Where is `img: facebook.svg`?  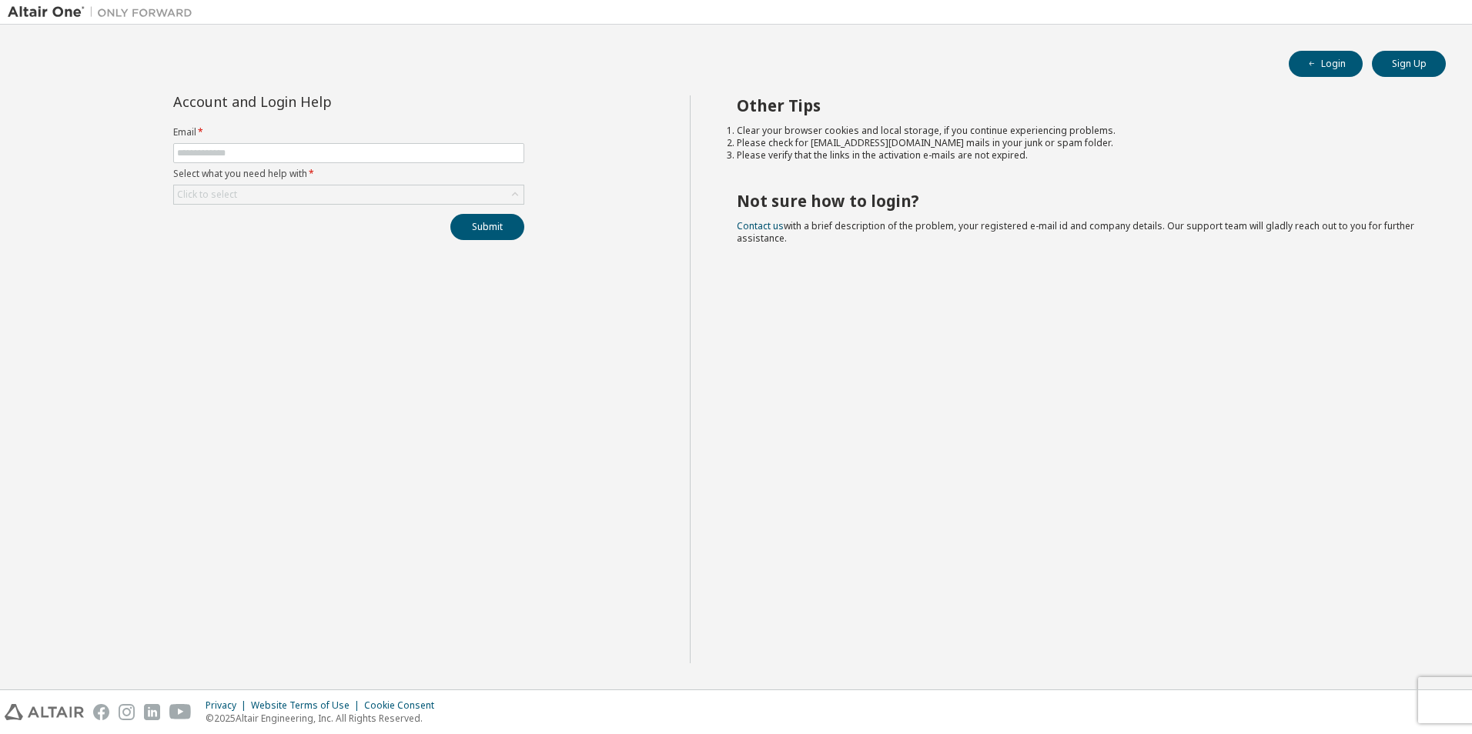
img: facebook.svg is located at coordinates (101, 712).